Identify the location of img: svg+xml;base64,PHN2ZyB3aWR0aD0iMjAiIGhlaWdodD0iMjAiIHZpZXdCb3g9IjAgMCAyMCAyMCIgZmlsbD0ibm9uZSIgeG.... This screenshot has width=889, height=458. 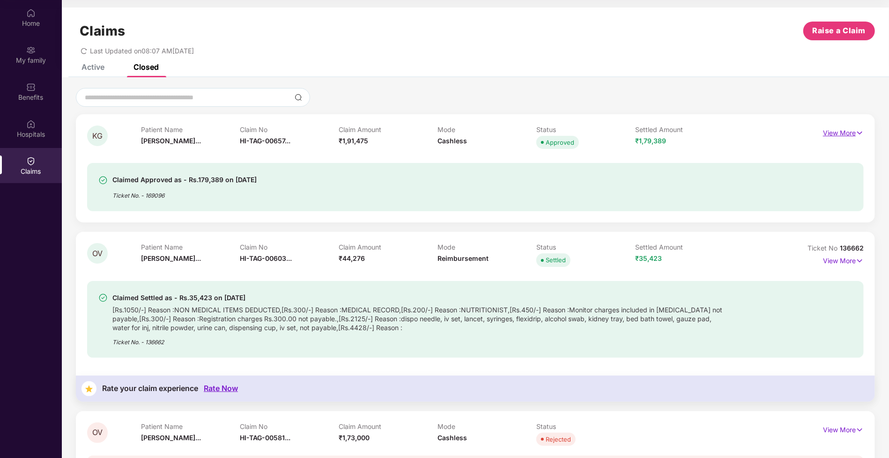
(31, 50).